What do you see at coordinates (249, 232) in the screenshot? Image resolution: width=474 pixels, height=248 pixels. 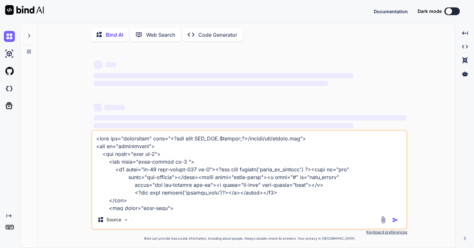 I see `p: Keyboard preferences` at bounding box center [249, 232].